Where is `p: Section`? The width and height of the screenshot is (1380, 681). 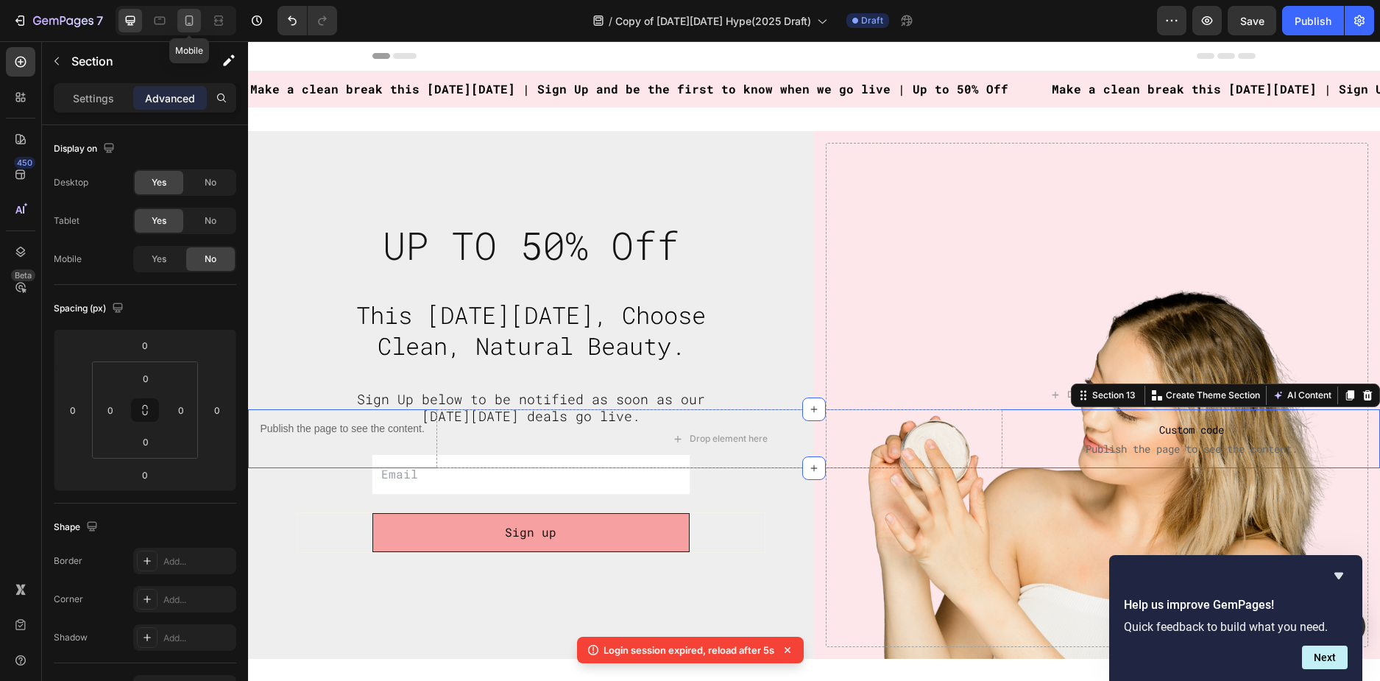
p: Section is located at coordinates (132, 61).